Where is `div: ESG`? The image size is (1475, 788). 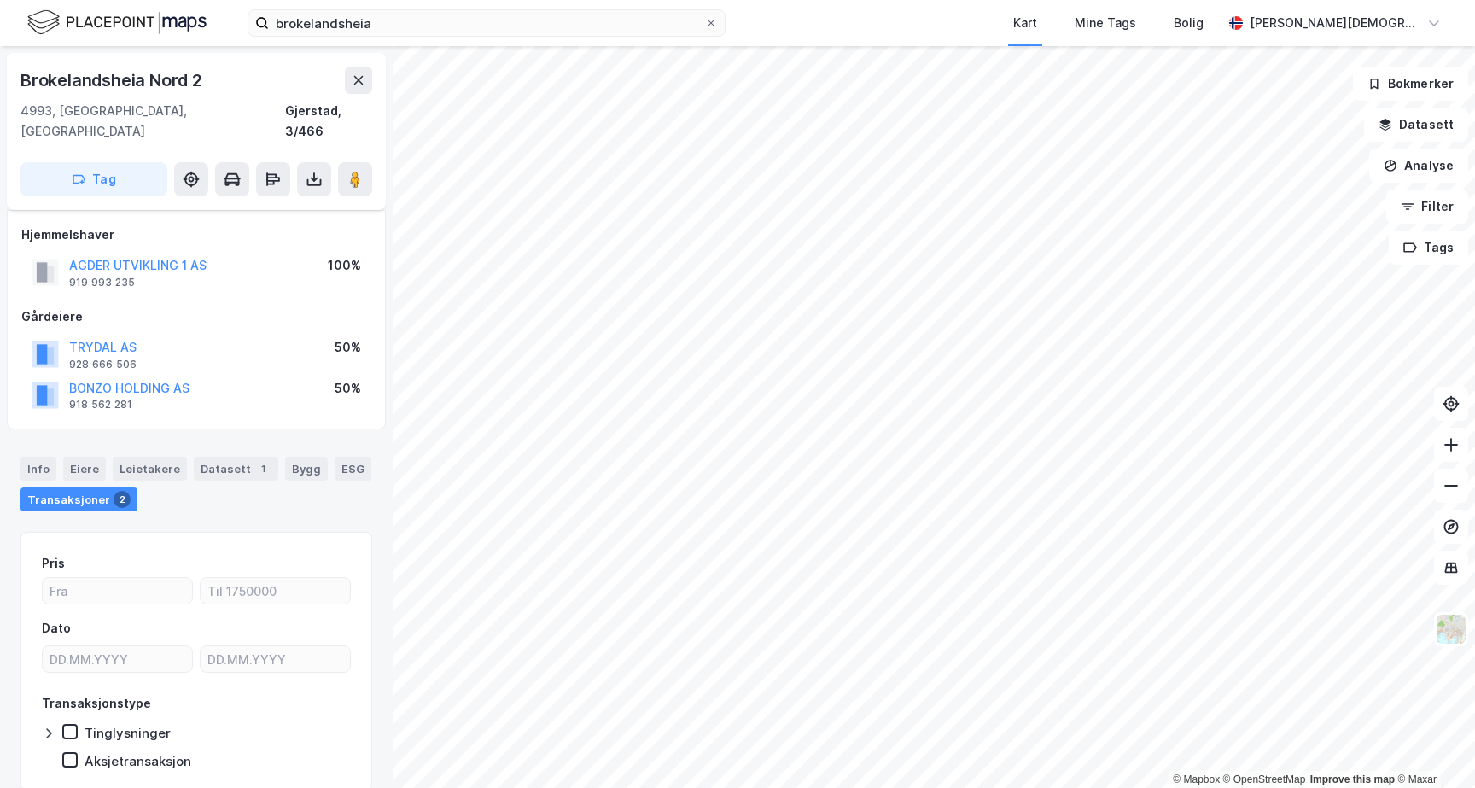 div: ESG is located at coordinates (353, 469).